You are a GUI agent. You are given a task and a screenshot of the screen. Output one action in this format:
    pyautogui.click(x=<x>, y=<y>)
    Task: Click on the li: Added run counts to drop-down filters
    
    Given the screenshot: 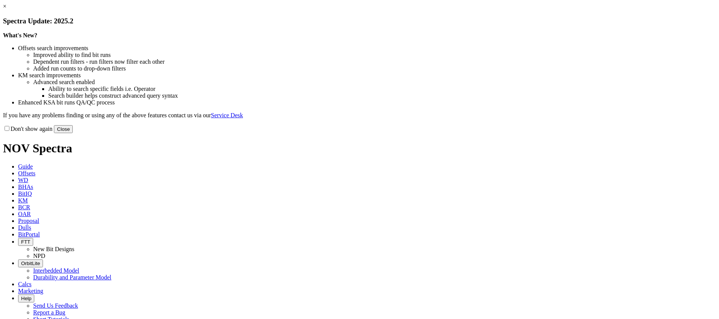 What is the action you would take?
    pyautogui.click(x=375, y=69)
    